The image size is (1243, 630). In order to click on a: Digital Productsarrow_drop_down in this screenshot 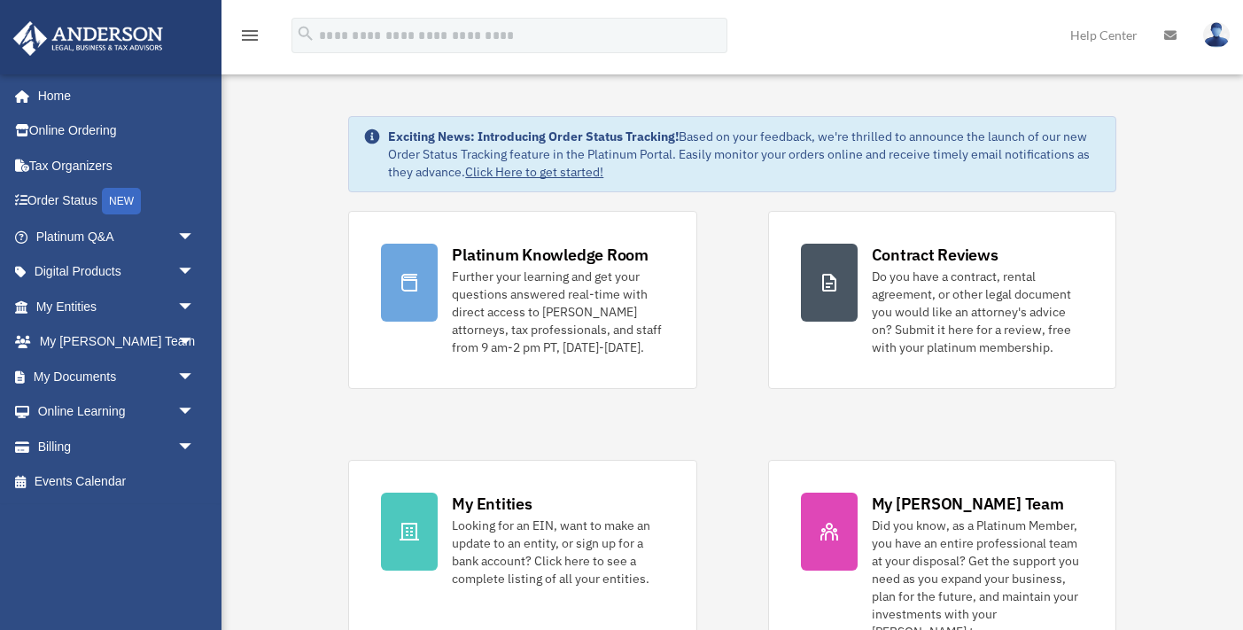, I will do `click(117, 272)`.